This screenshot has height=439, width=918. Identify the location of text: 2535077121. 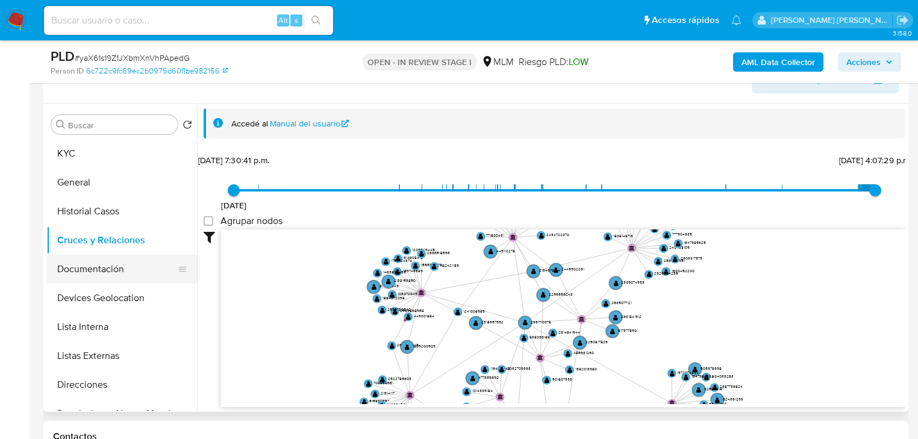
(621, 302).